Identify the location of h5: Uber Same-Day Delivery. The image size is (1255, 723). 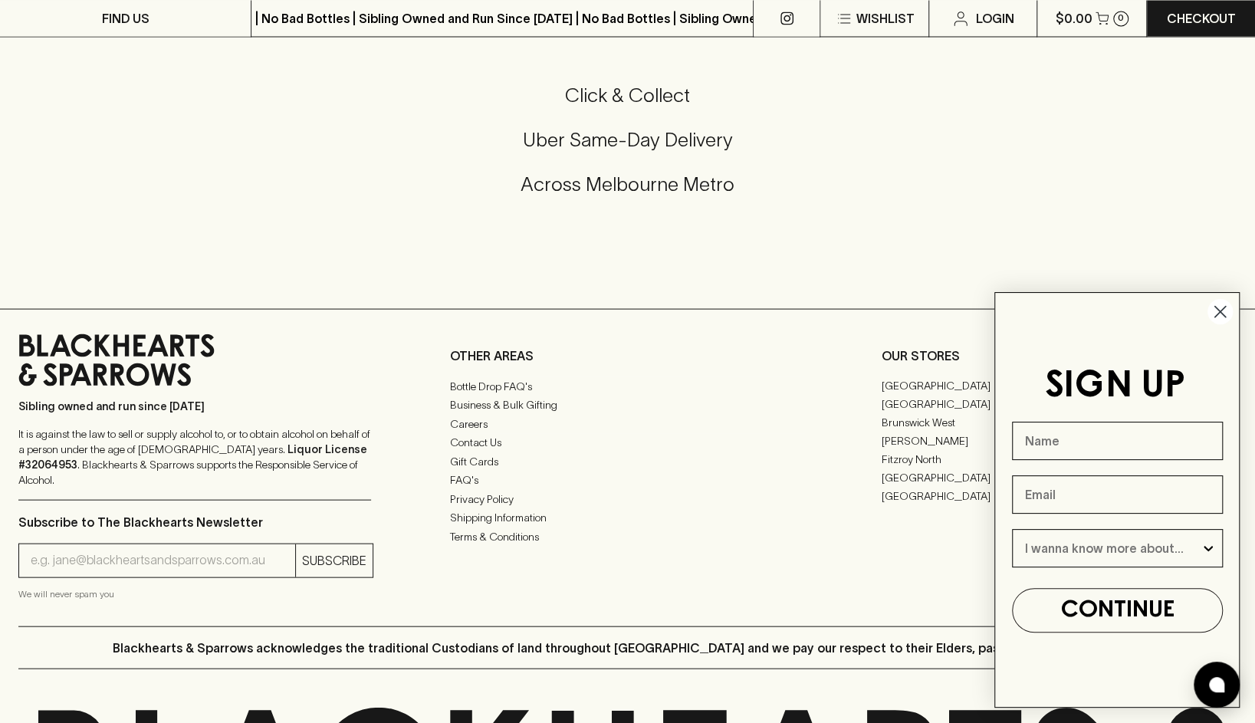
(627, 139).